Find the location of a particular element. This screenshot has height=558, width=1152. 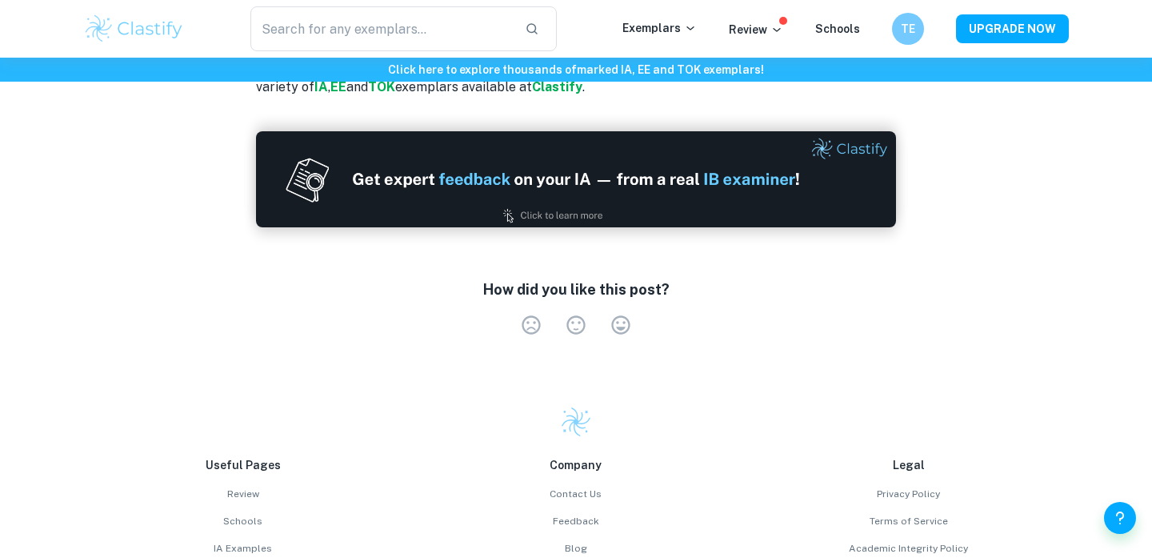

a: Ad is located at coordinates (576, 179).